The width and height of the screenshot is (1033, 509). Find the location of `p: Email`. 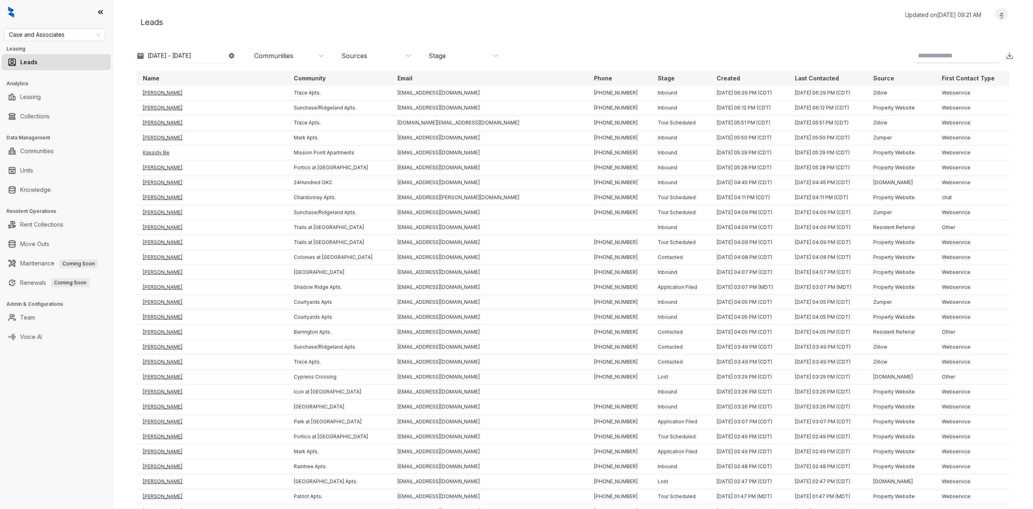

p: Email is located at coordinates (405, 78).